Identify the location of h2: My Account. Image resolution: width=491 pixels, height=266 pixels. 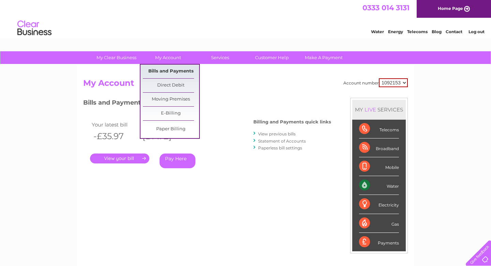
(246, 85).